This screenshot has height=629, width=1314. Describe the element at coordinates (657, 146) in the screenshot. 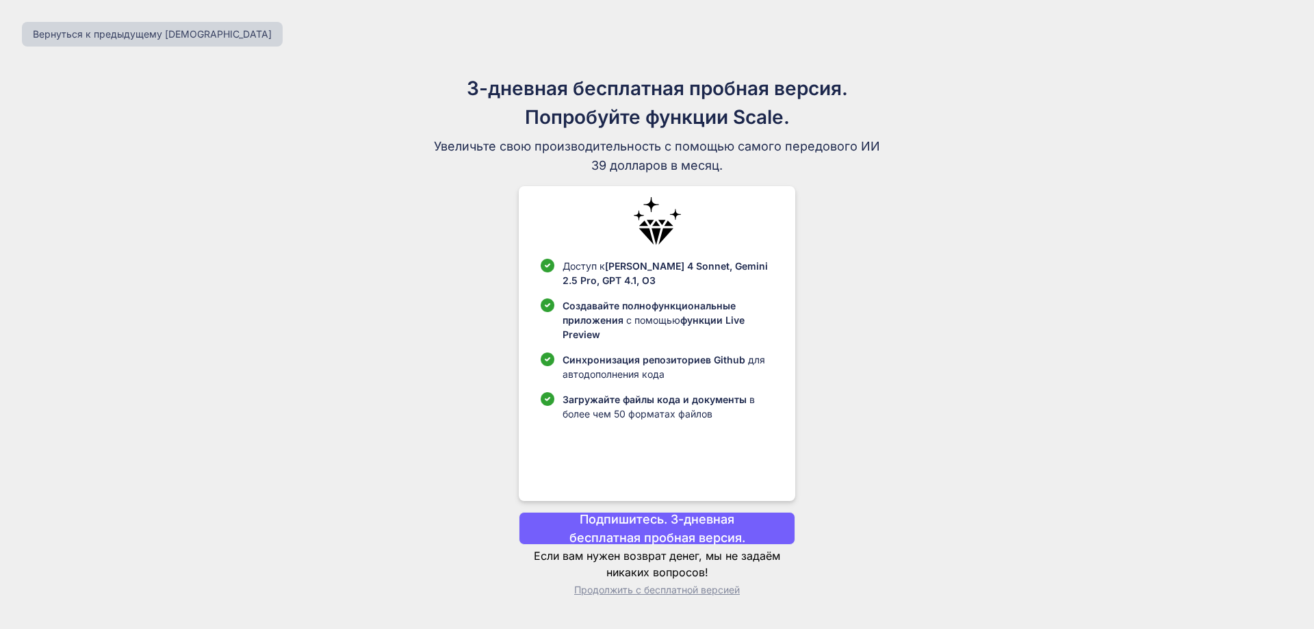

I see `font: Увеличьте свою производительность с помощью самого передового ИИ` at that location.